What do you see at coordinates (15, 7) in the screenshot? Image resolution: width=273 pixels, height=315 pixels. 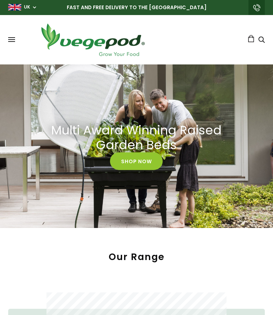 I see `img: gb_large.png` at bounding box center [15, 7].